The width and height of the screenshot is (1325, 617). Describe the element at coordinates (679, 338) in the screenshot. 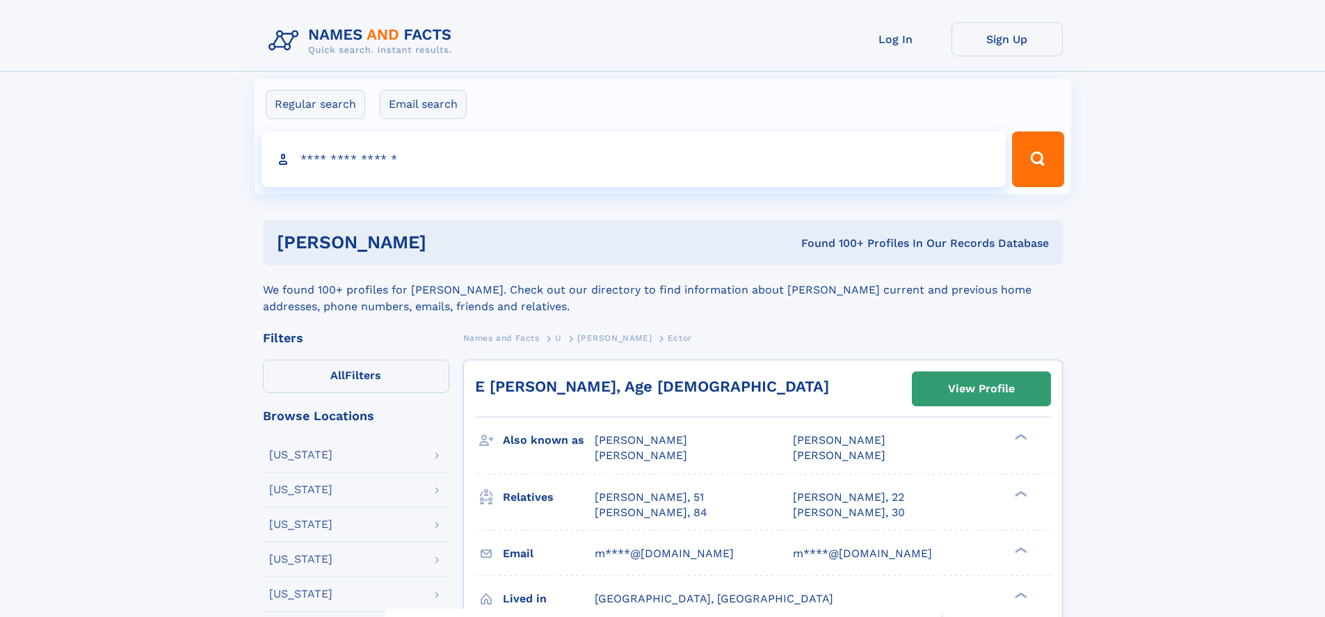

I see `span: Ector` at that location.